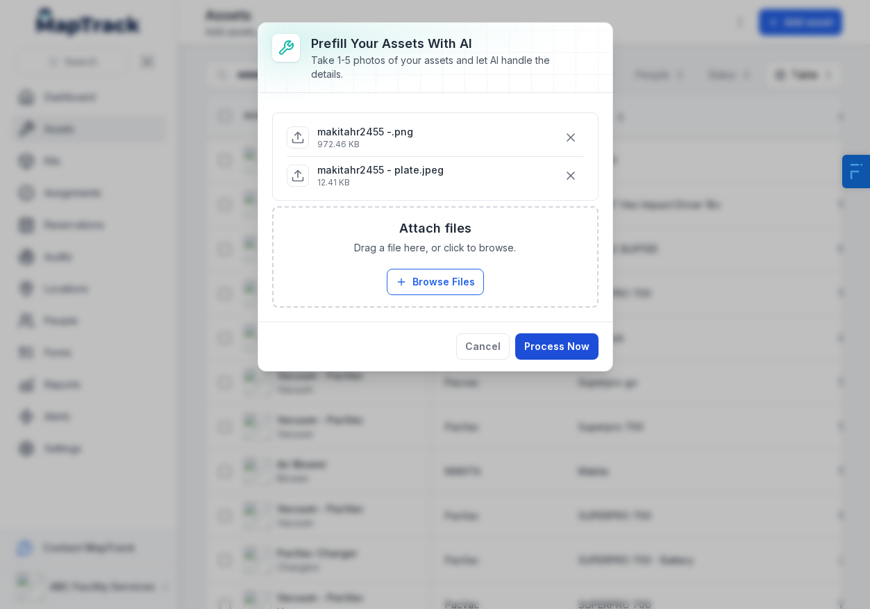 This screenshot has height=609, width=870. I want to click on p: makitahr2455 -.png, so click(365, 132).